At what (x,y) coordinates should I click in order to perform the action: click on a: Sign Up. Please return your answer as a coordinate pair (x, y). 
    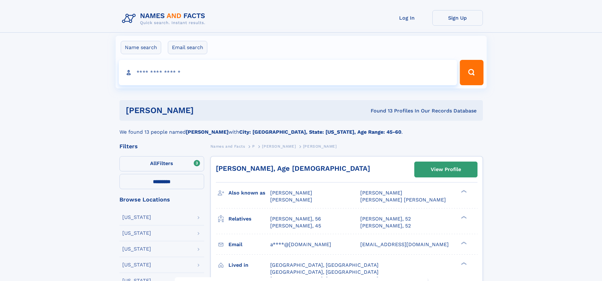
    Looking at the image, I should click on (458, 18).